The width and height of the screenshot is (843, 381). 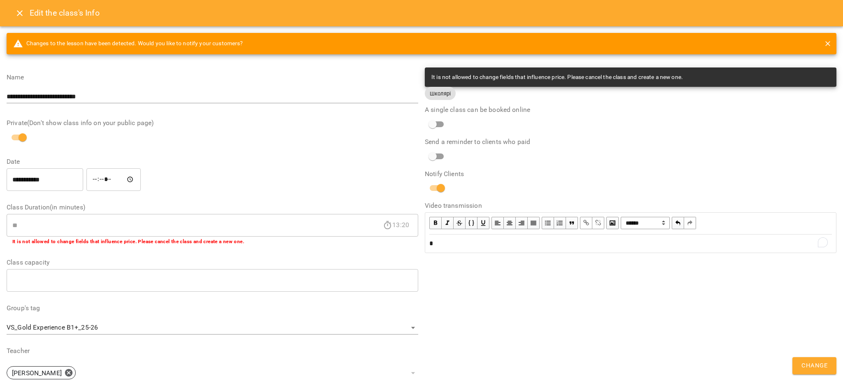 What do you see at coordinates (213, 351) in the screenshot?
I see `label: Teacher` at bounding box center [213, 351].